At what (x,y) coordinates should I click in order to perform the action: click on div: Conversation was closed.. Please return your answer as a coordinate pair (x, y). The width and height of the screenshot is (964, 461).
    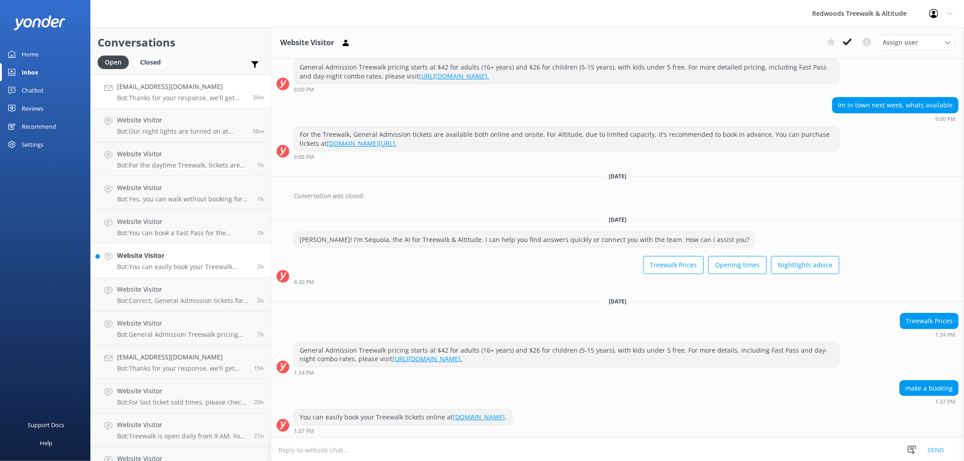
    Looking at the image, I should click on (626, 196).